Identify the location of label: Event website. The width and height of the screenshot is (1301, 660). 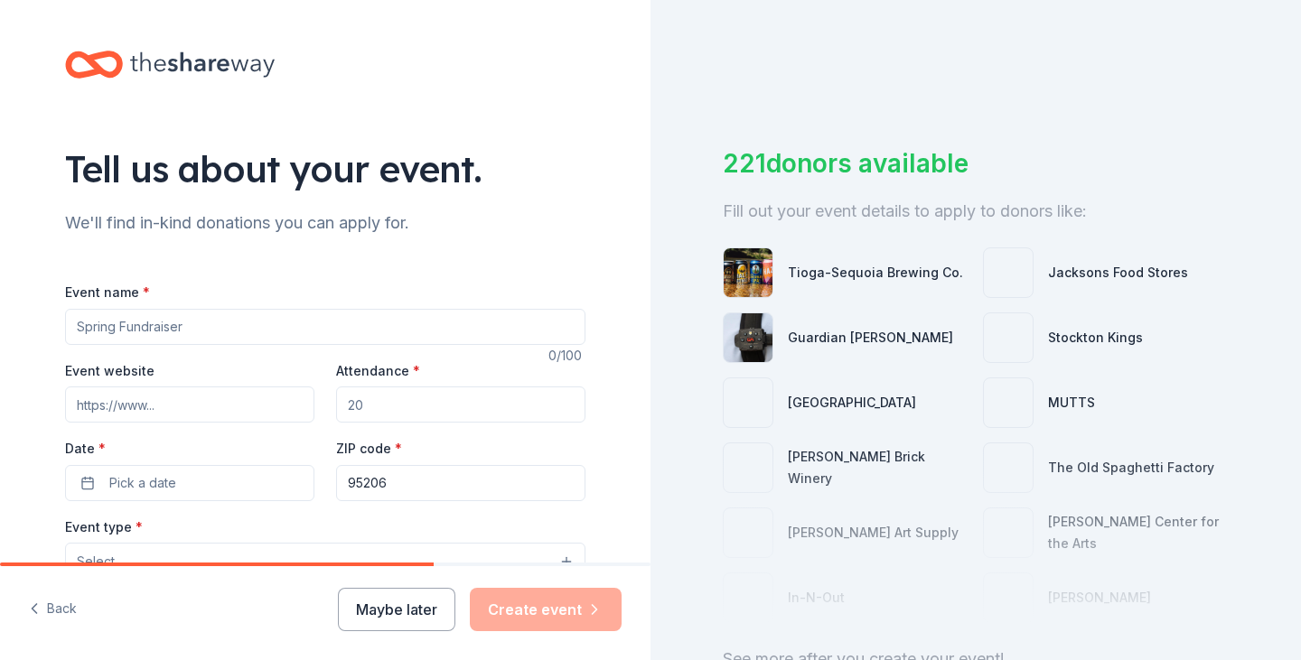
(109, 371).